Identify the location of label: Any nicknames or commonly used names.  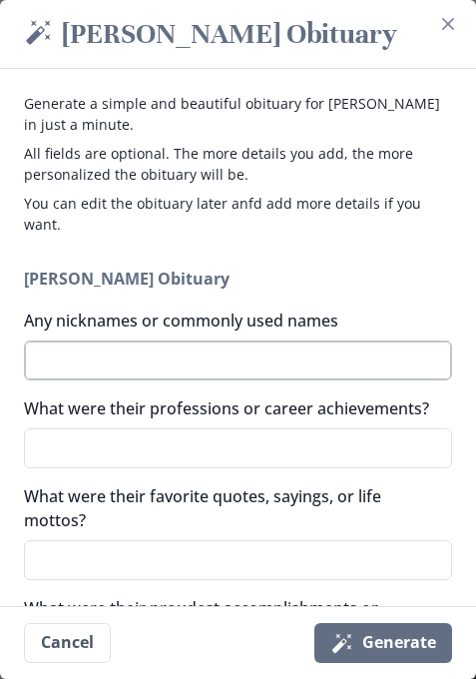
(232, 320).